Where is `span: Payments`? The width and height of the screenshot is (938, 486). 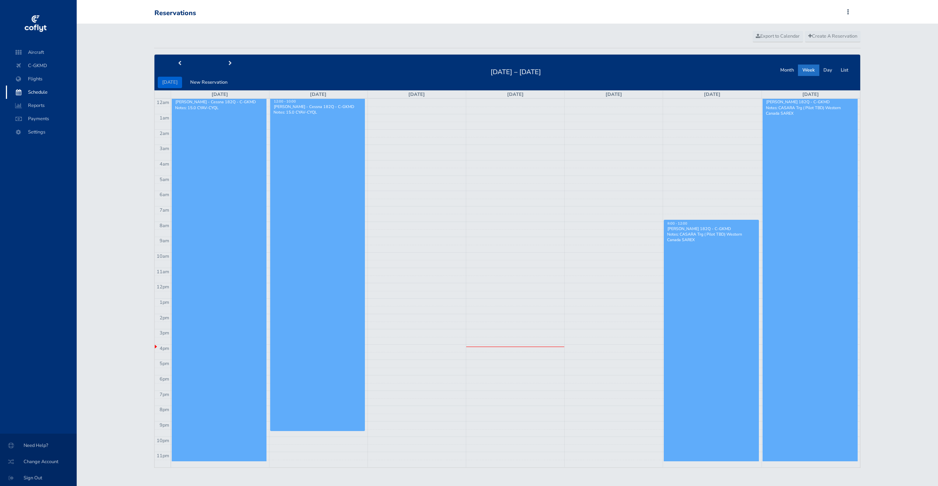 span: Payments is located at coordinates (41, 119).